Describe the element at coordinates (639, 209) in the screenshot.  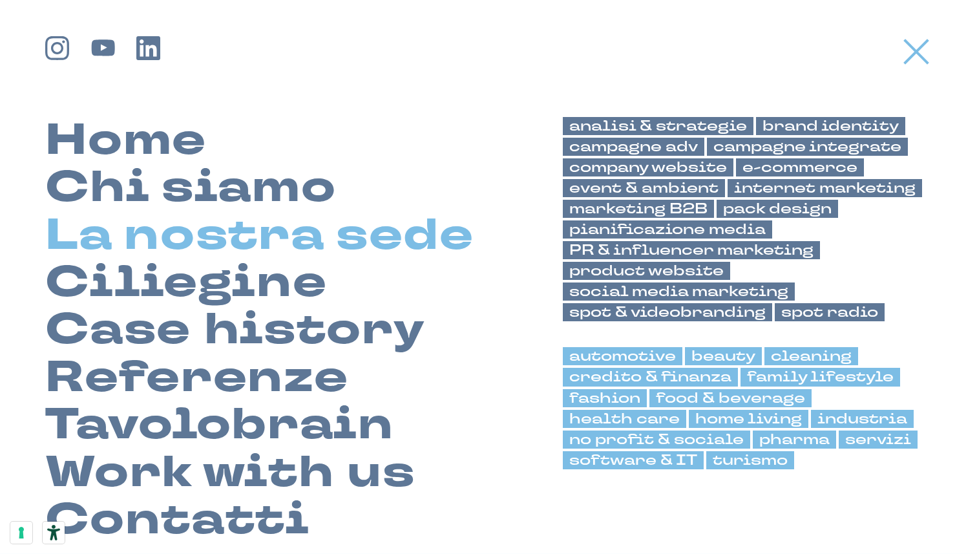
I see `a: marketing B2B` at that location.